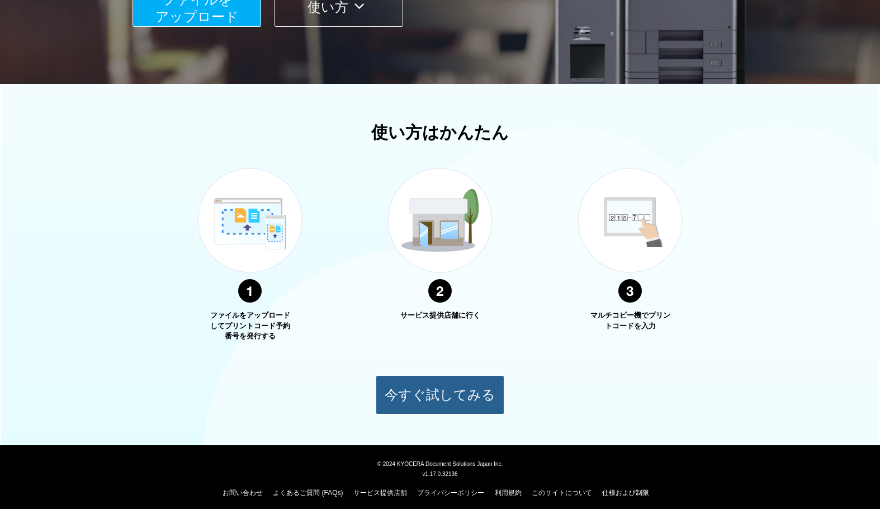 The height and width of the screenshot is (509, 880). Describe the element at coordinates (630, 320) in the screenshot. I see `p: マルチコピー機でプリントコードを入力` at that location.